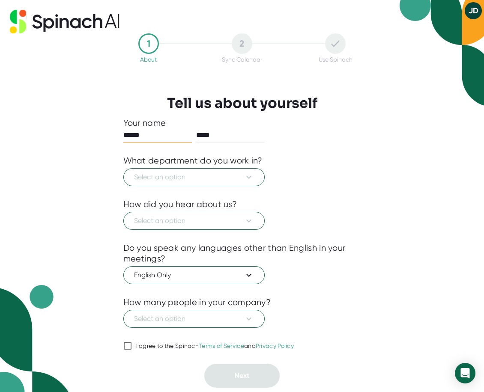  What do you see at coordinates (194, 275) in the screenshot?
I see `button: English Only` at bounding box center [194, 275].